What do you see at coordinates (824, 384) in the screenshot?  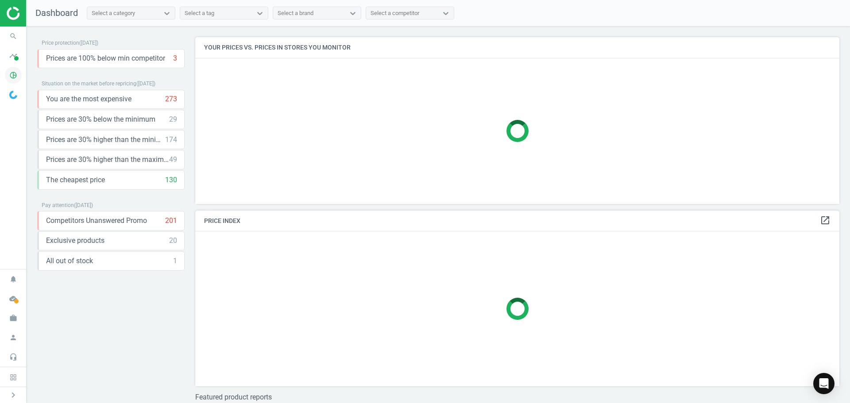 I see `div: Open Intercom Messenger` at bounding box center [824, 384].